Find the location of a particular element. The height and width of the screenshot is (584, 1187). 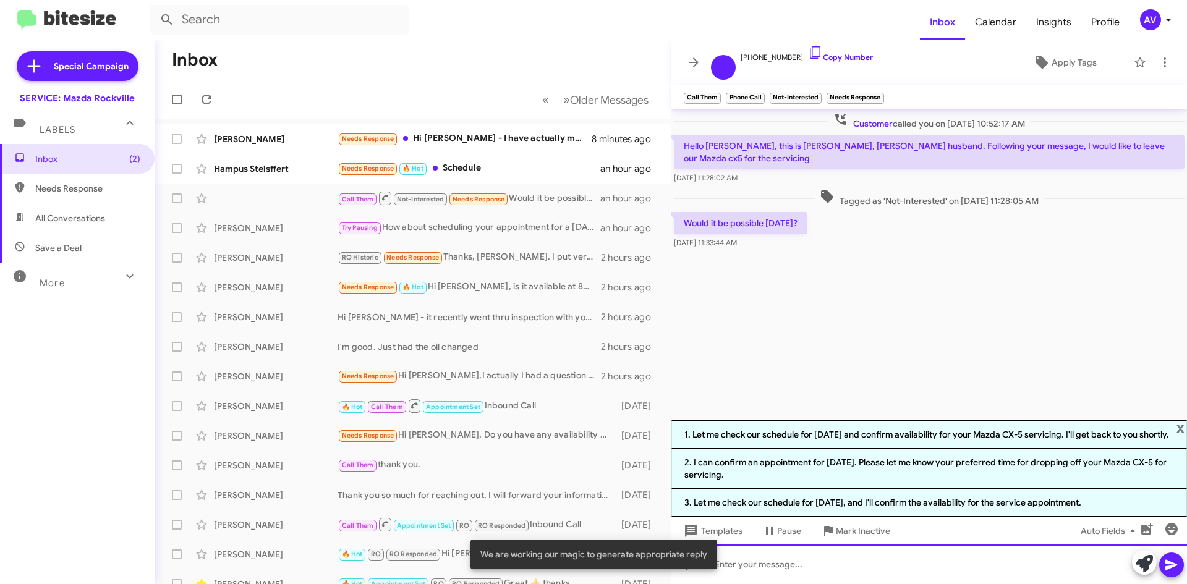

small: Not-Interested is located at coordinates (796, 98).